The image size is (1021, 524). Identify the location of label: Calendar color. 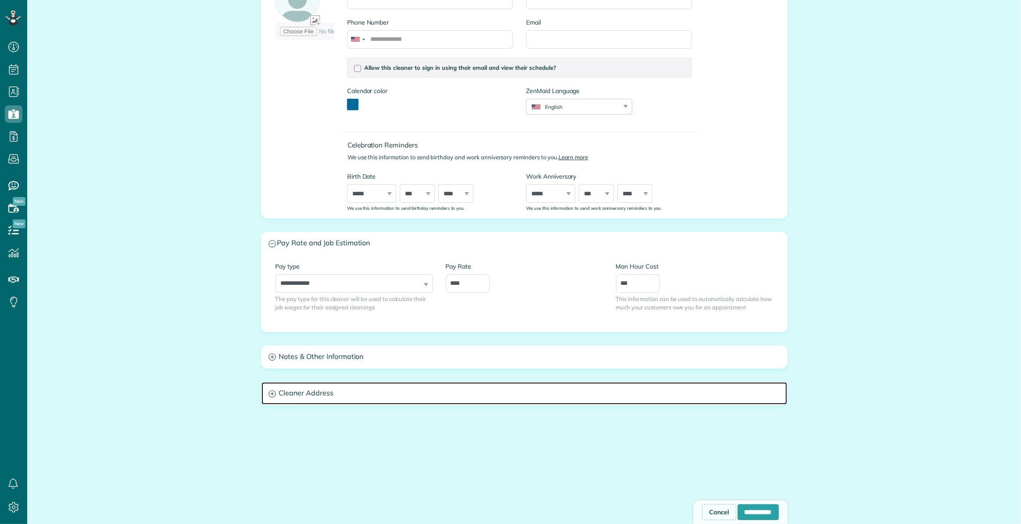
(367, 91).